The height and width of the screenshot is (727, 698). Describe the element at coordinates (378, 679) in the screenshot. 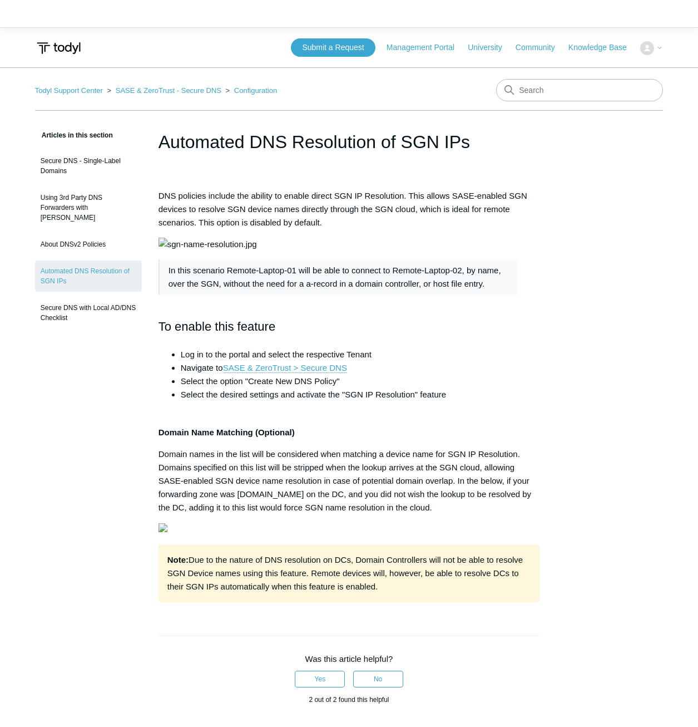

I see `button: This article was not helpful` at that location.